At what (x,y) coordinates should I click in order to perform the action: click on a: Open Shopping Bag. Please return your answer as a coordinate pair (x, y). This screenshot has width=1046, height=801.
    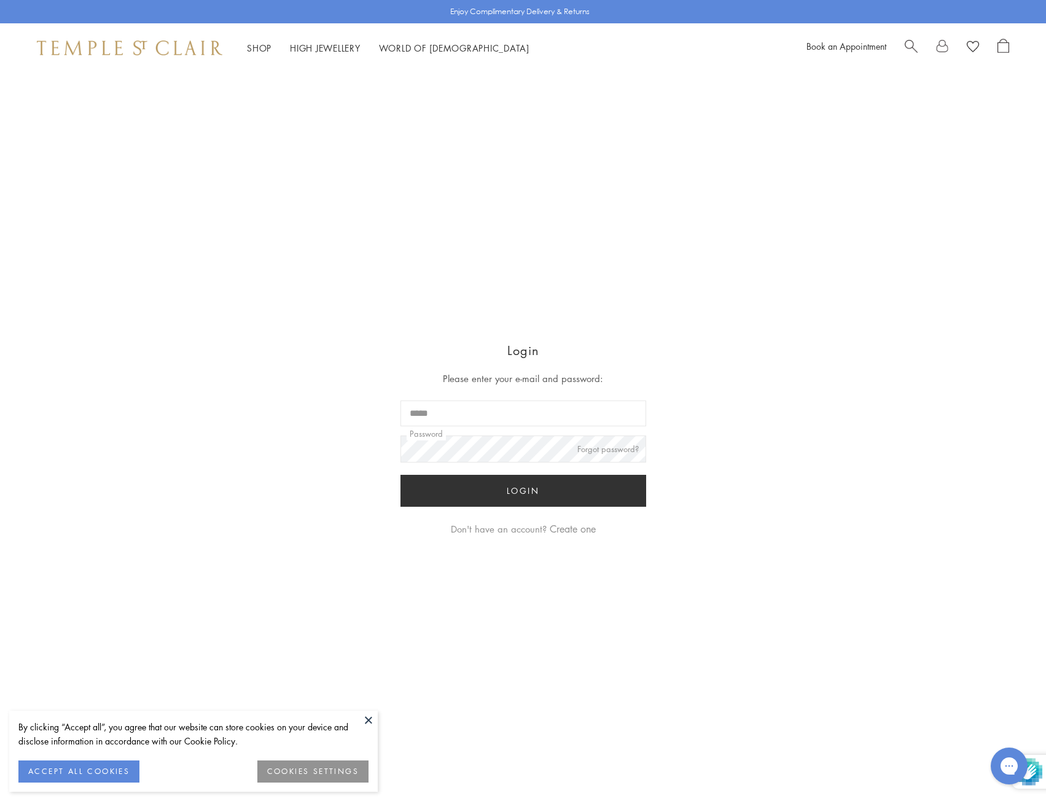
    Looking at the image, I should click on (1003, 48).